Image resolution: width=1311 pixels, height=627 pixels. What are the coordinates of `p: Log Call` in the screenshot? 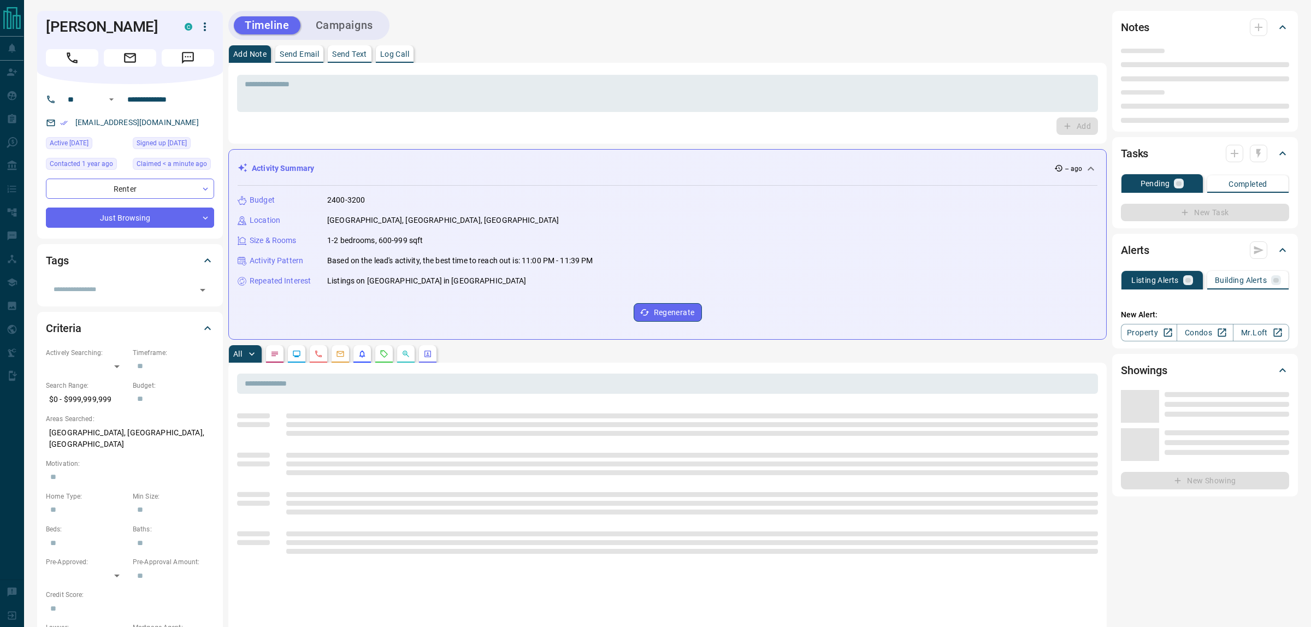 It's located at (394, 54).